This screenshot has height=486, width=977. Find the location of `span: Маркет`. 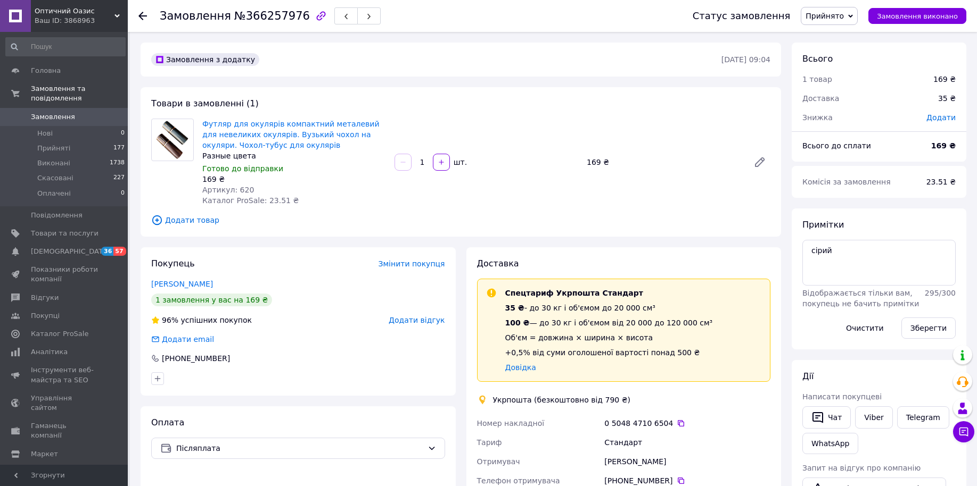

span: Маркет is located at coordinates (44, 455).